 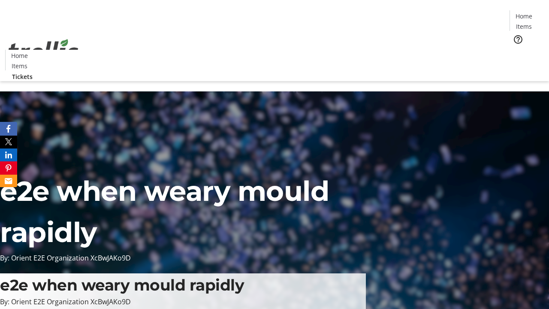 What do you see at coordinates (43, 51) in the screenshot?
I see `img: Orient E2E Organization XcBwJAKo9D's Logo` at bounding box center [43, 51].